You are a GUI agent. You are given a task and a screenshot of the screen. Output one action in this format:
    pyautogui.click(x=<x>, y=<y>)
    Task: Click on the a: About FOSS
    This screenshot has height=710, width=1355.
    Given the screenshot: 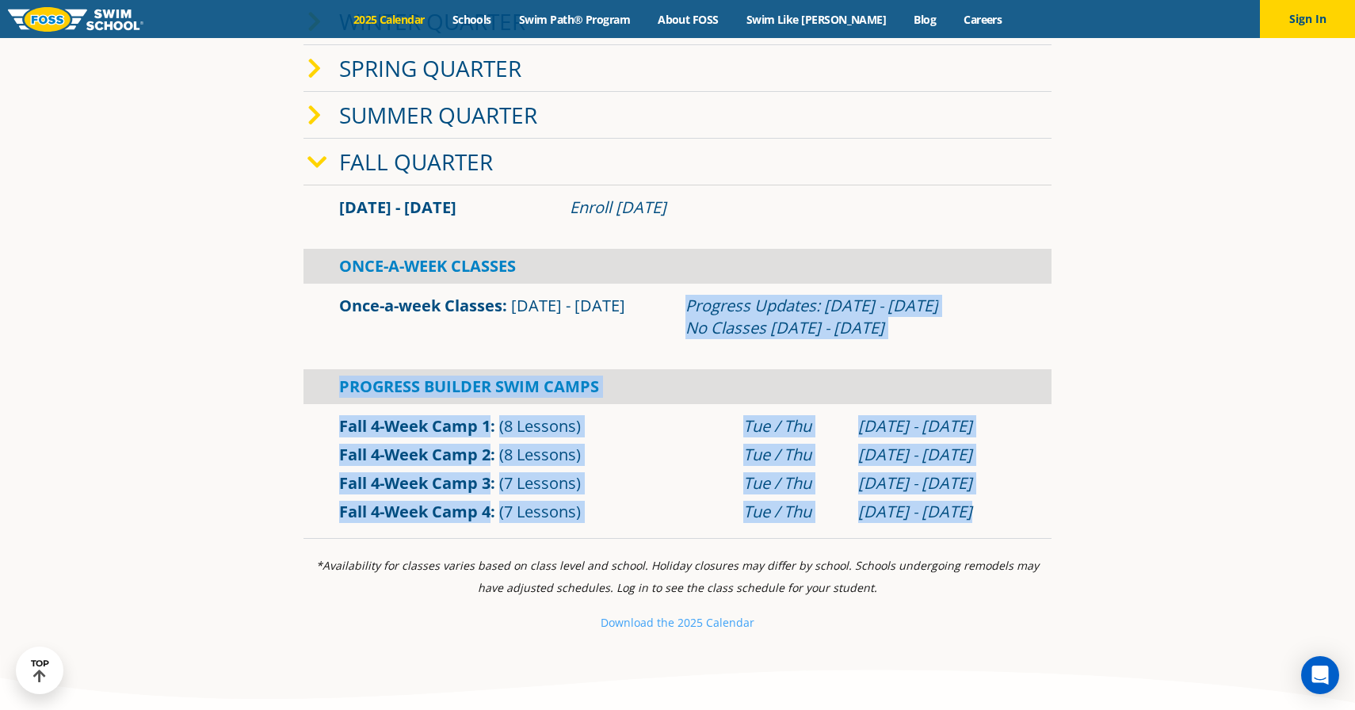 What is the action you would take?
    pyautogui.click(x=689, y=19)
    